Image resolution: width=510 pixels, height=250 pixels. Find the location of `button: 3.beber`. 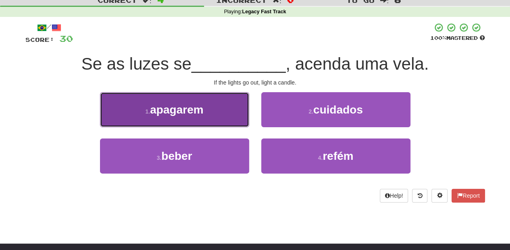

button: 3.beber is located at coordinates (175, 156).